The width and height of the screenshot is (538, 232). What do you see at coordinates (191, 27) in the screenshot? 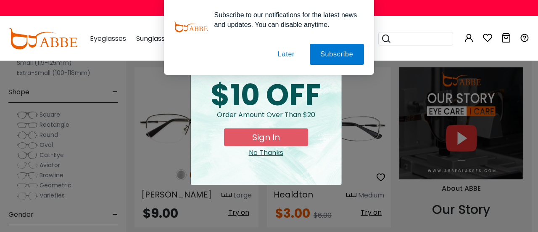
I see `img: notification icon` at bounding box center [191, 27].